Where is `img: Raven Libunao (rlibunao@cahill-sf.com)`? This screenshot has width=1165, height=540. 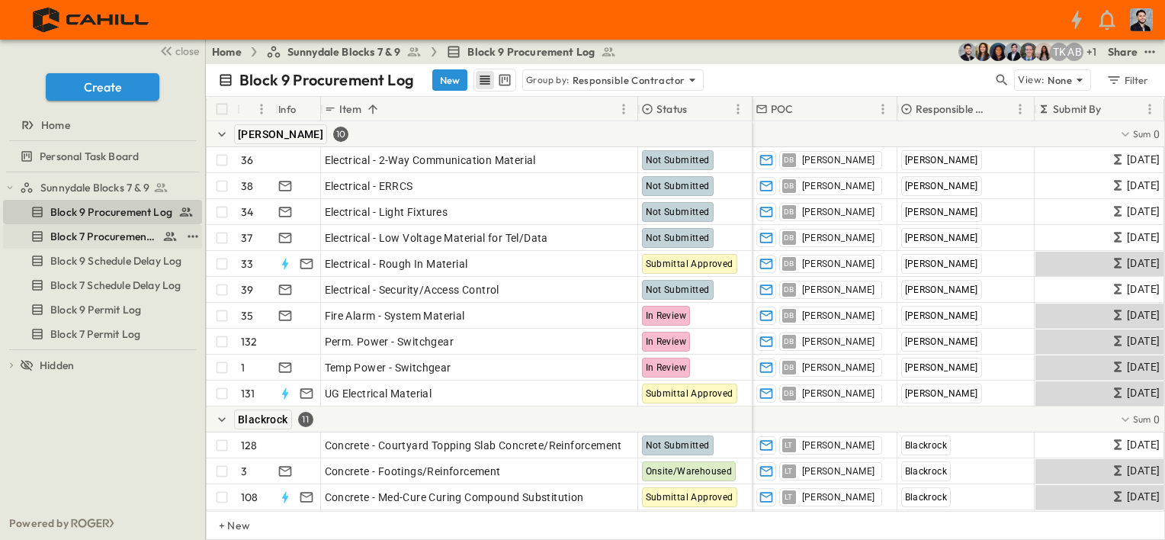
img: Raven Libunao (rlibunao@cahill-sf.com) is located at coordinates (1044, 52).